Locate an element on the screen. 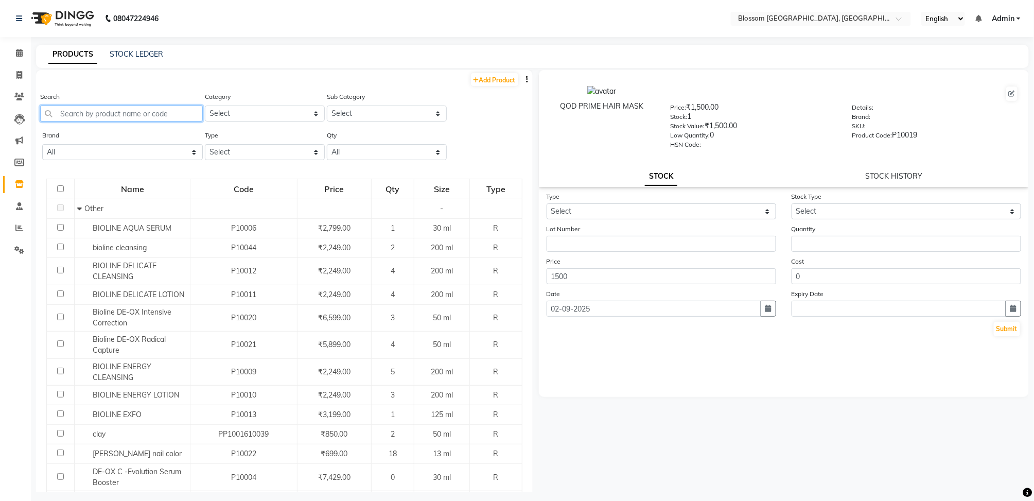 The height and width of the screenshot is (501, 1034). div: 0 is located at coordinates (753, 137).